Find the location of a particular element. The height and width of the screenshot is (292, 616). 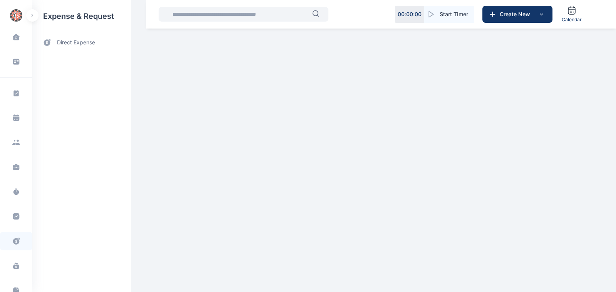

button: Start Timer is located at coordinates (450, 14).